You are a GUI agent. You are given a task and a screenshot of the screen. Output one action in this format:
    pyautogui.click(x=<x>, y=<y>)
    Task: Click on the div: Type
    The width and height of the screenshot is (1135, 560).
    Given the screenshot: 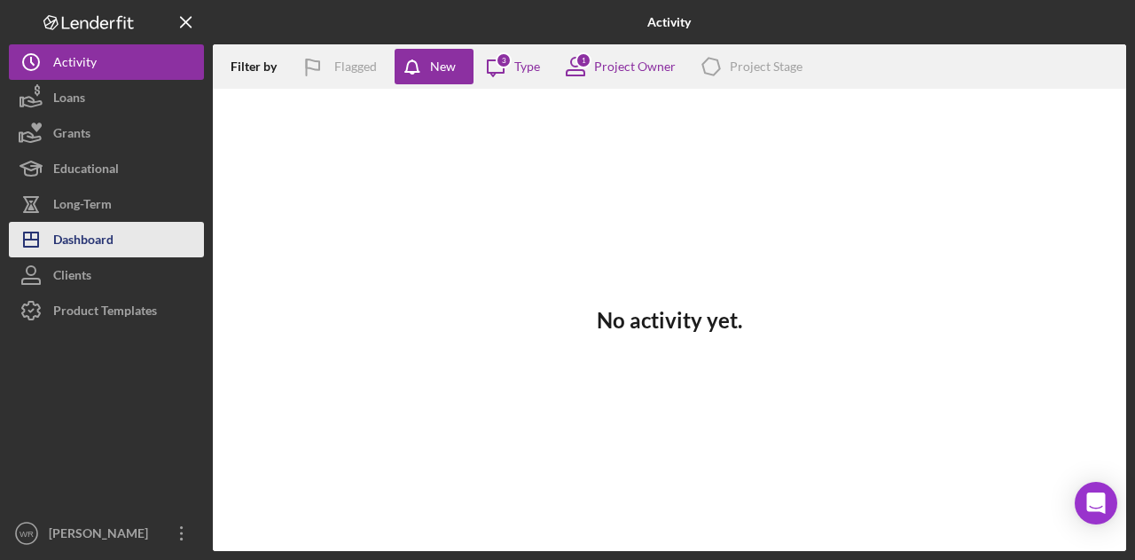 What is the action you would take?
    pyautogui.click(x=527, y=67)
    